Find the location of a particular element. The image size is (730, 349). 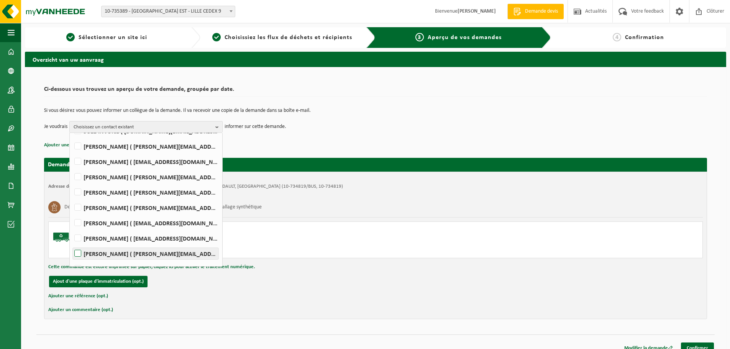

a: 2Choisissiez les flux de déchets et récipients is located at coordinates (282, 38).